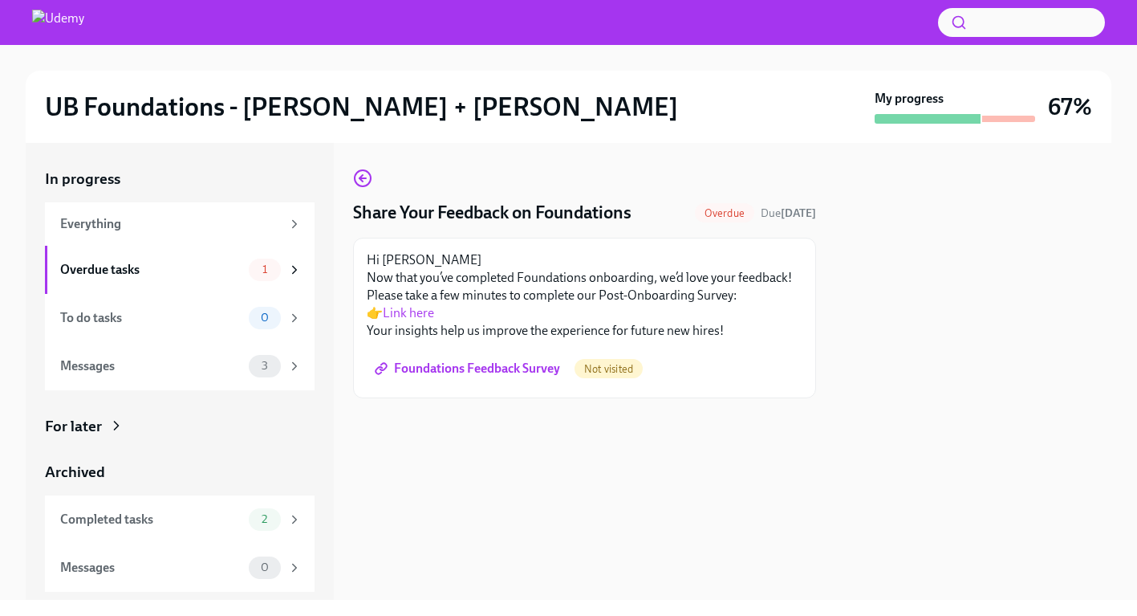  Describe the element at coordinates (170, 224) in the screenshot. I see `div: Everything` at that location.